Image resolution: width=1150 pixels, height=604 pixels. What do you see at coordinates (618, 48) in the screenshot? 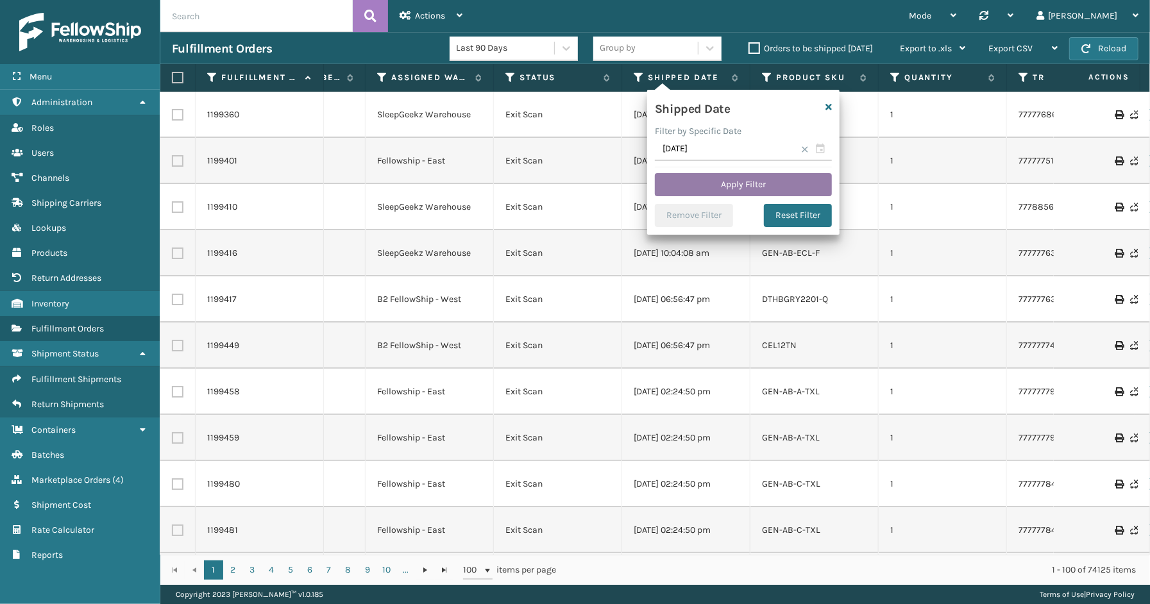
I see `div: Group by` at bounding box center [618, 48].